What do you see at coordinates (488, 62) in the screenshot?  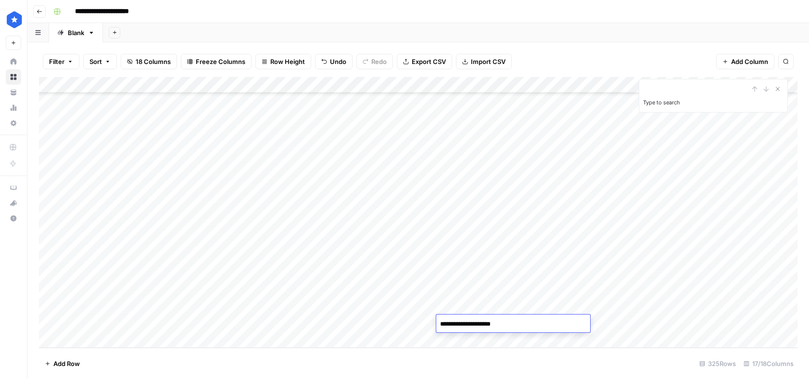 I see `span: Import CSV` at bounding box center [488, 62].